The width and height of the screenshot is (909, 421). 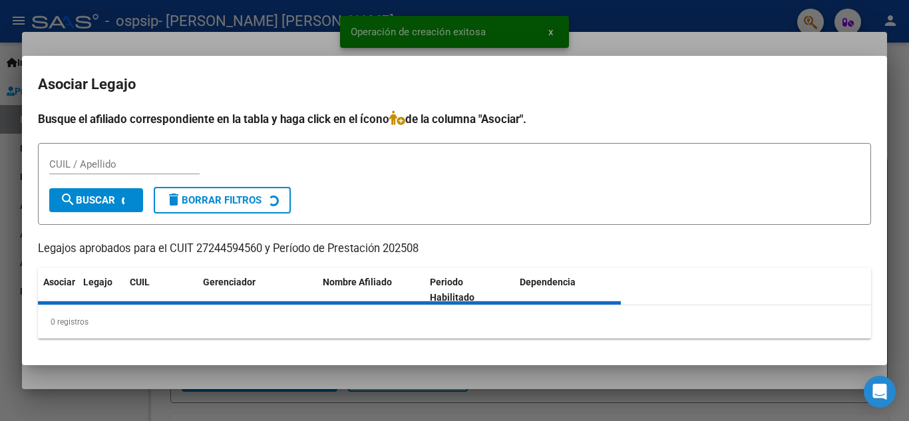 What do you see at coordinates (174, 200) in the screenshot?
I see `mat-icon: delete` at bounding box center [174, 200].